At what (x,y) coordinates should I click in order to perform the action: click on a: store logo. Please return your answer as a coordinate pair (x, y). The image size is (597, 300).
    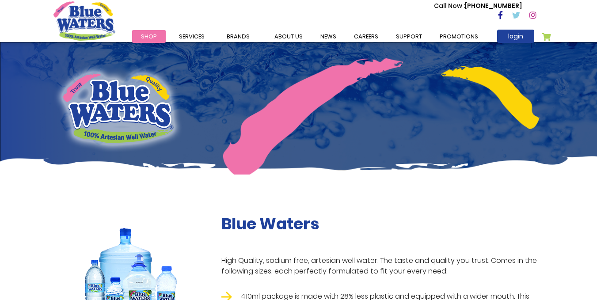
    Looking at the image, I should click on (84, 21).